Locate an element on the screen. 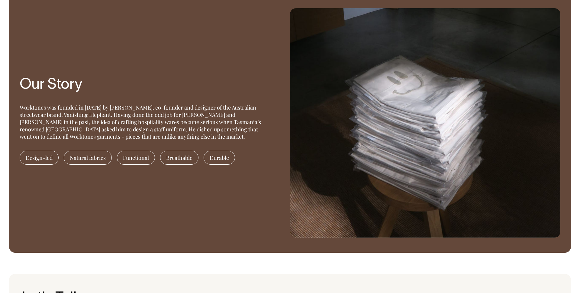  span: Breathable is located at coordinates (179, 158).